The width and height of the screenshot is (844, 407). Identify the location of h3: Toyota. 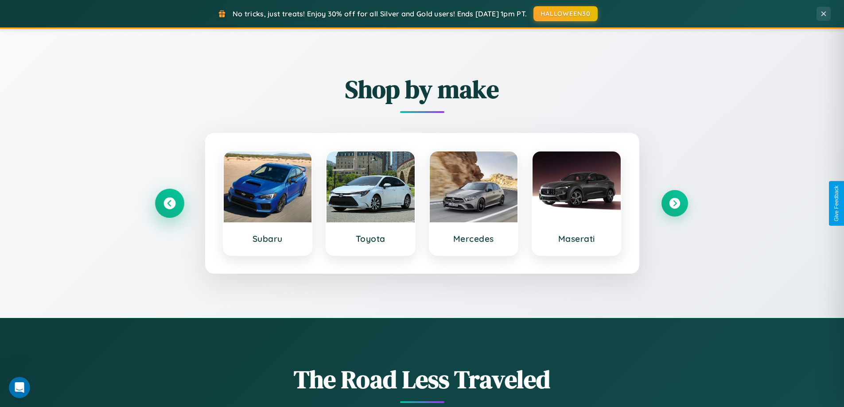
(370, 239).